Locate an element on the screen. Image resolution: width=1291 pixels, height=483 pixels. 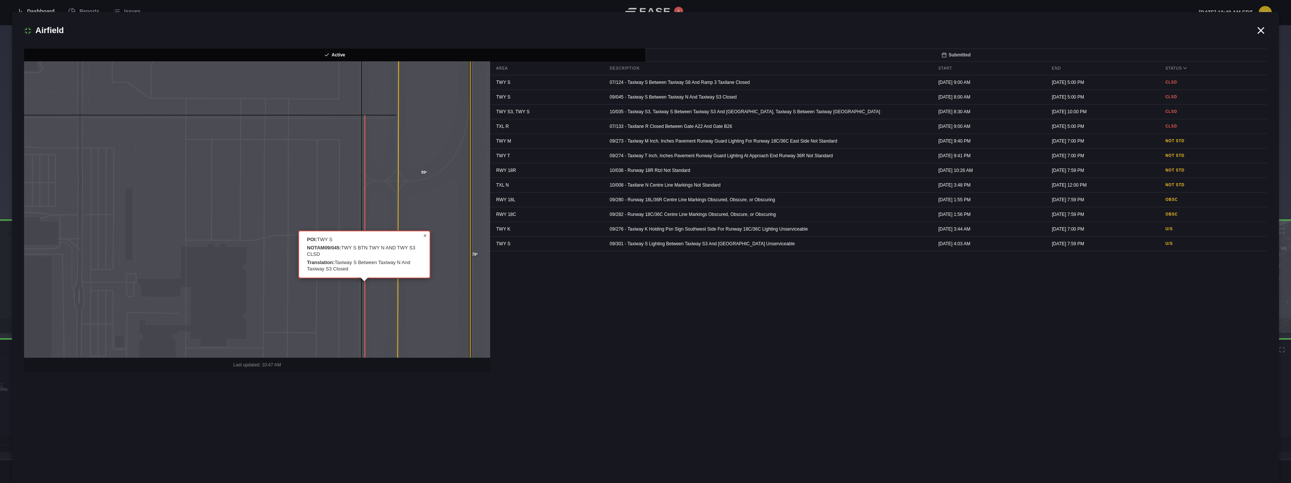
span: RWY 18C is located at coordinates (506, 214).